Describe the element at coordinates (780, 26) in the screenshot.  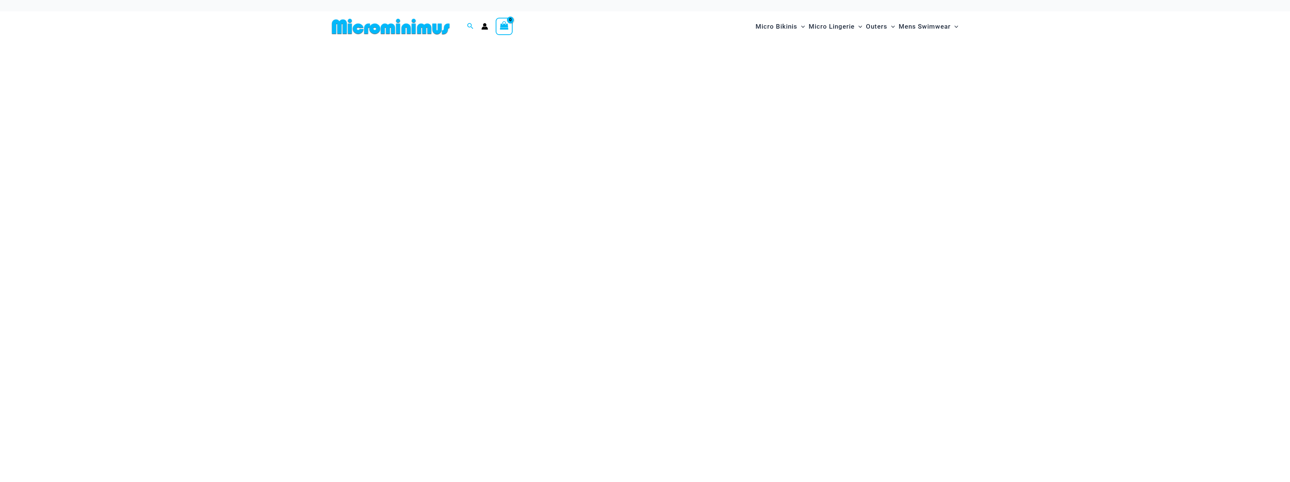
I see `a: Micro BikinisMenu ToggleMenu Toggle` at that location.